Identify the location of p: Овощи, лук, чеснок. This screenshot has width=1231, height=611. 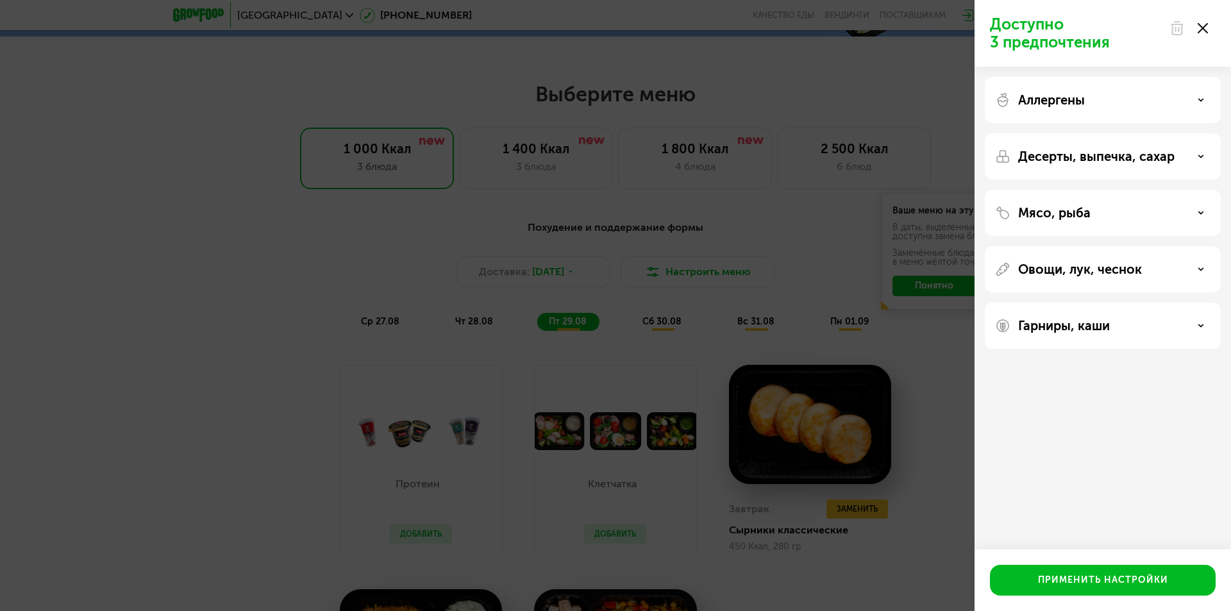
(1079, 269).